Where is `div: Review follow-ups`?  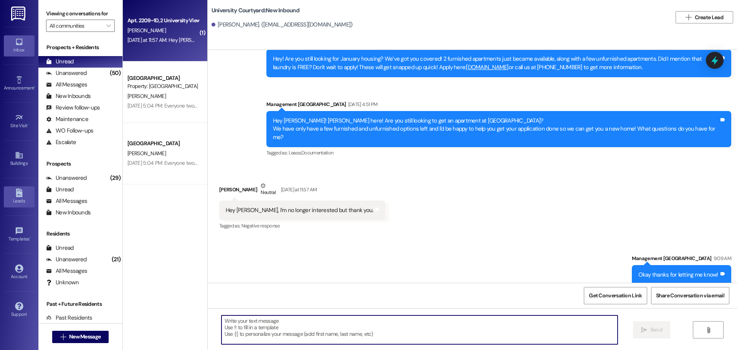
div: Review follow-ups is located at coordinates (73, 107).